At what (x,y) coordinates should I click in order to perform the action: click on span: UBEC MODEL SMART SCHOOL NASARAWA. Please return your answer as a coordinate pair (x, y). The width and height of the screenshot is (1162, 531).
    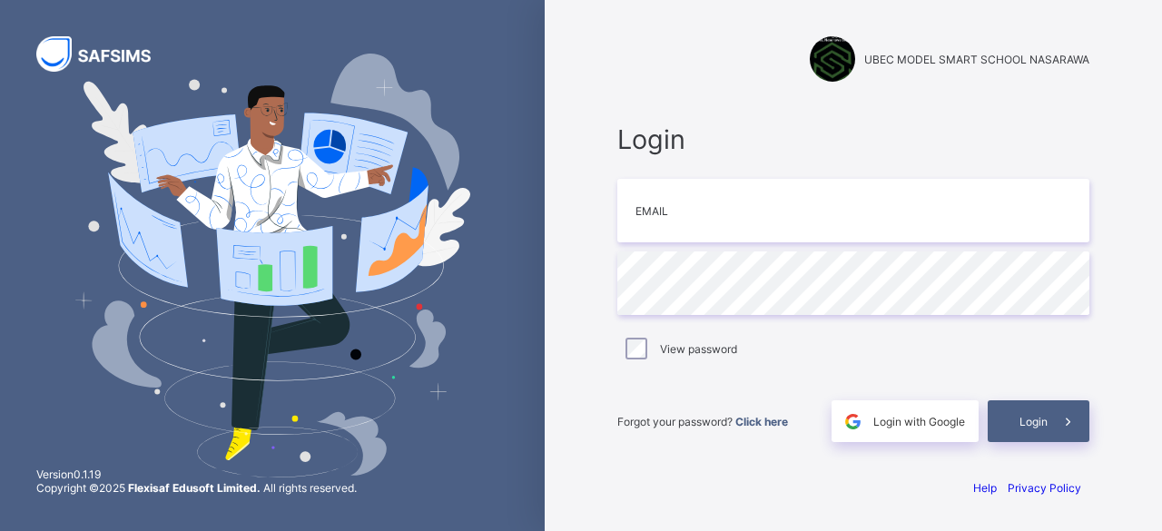
    Looking at the image, I should click on (977, 59).